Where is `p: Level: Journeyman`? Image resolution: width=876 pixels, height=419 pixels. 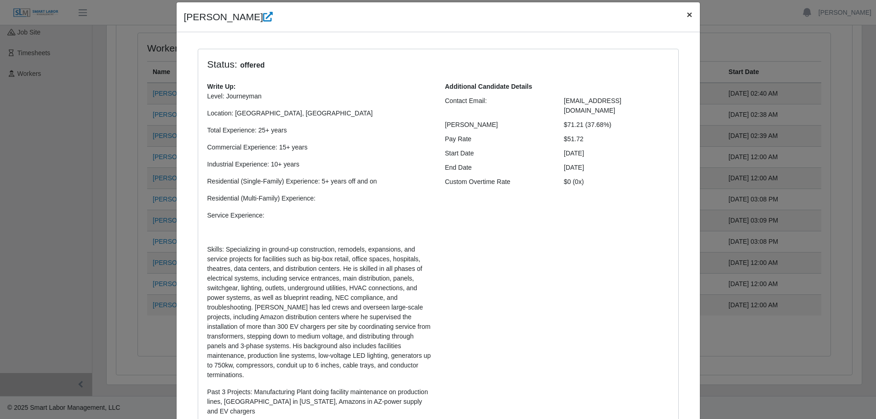
p: Level: Journeyman is located at coordinates (319, 96).